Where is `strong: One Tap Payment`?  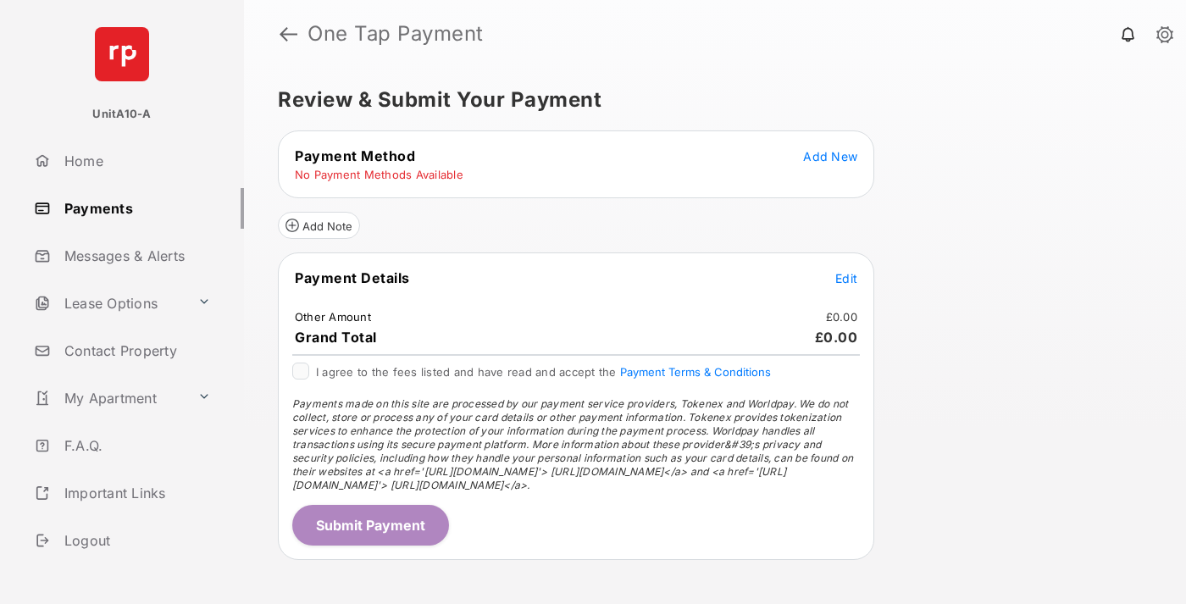 strong: One Tap Payment is located at coordinates (396, 34).